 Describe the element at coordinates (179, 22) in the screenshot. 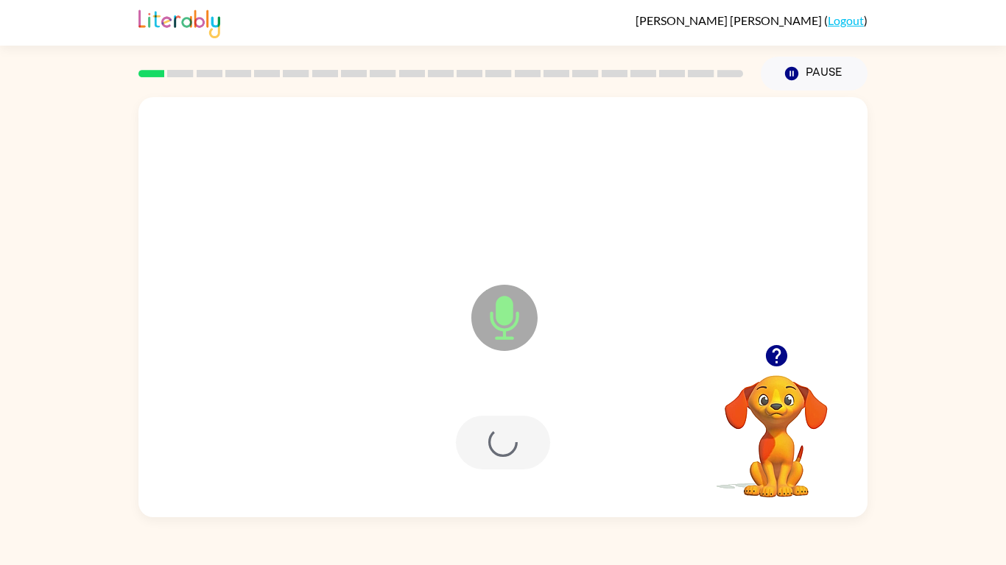

I see `img: Literably` at that location.